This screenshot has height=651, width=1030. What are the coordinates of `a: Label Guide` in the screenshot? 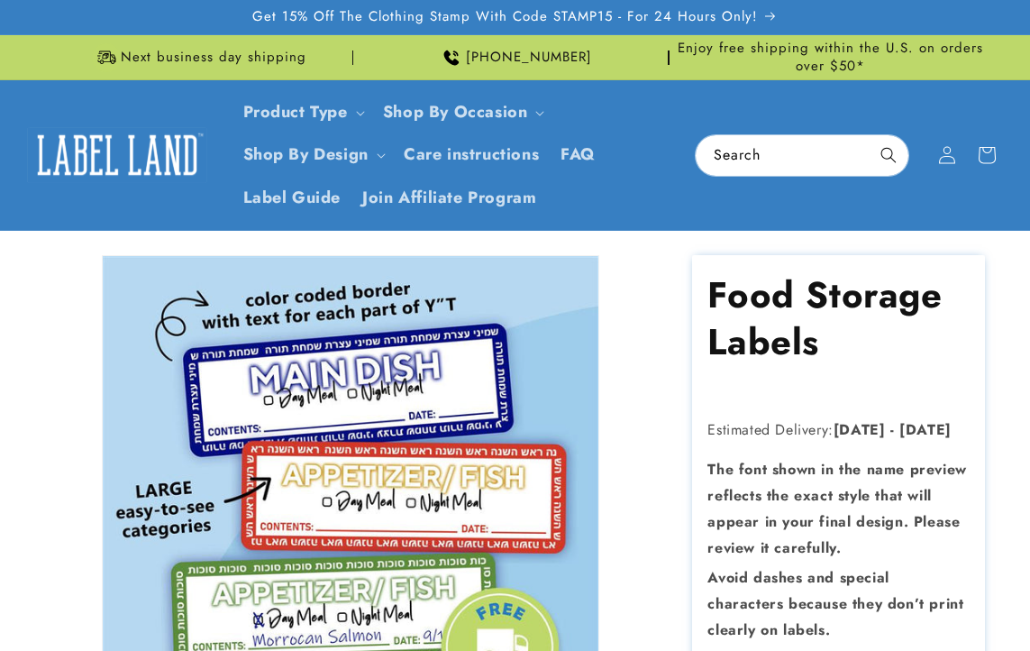 It's located at (292, 197).